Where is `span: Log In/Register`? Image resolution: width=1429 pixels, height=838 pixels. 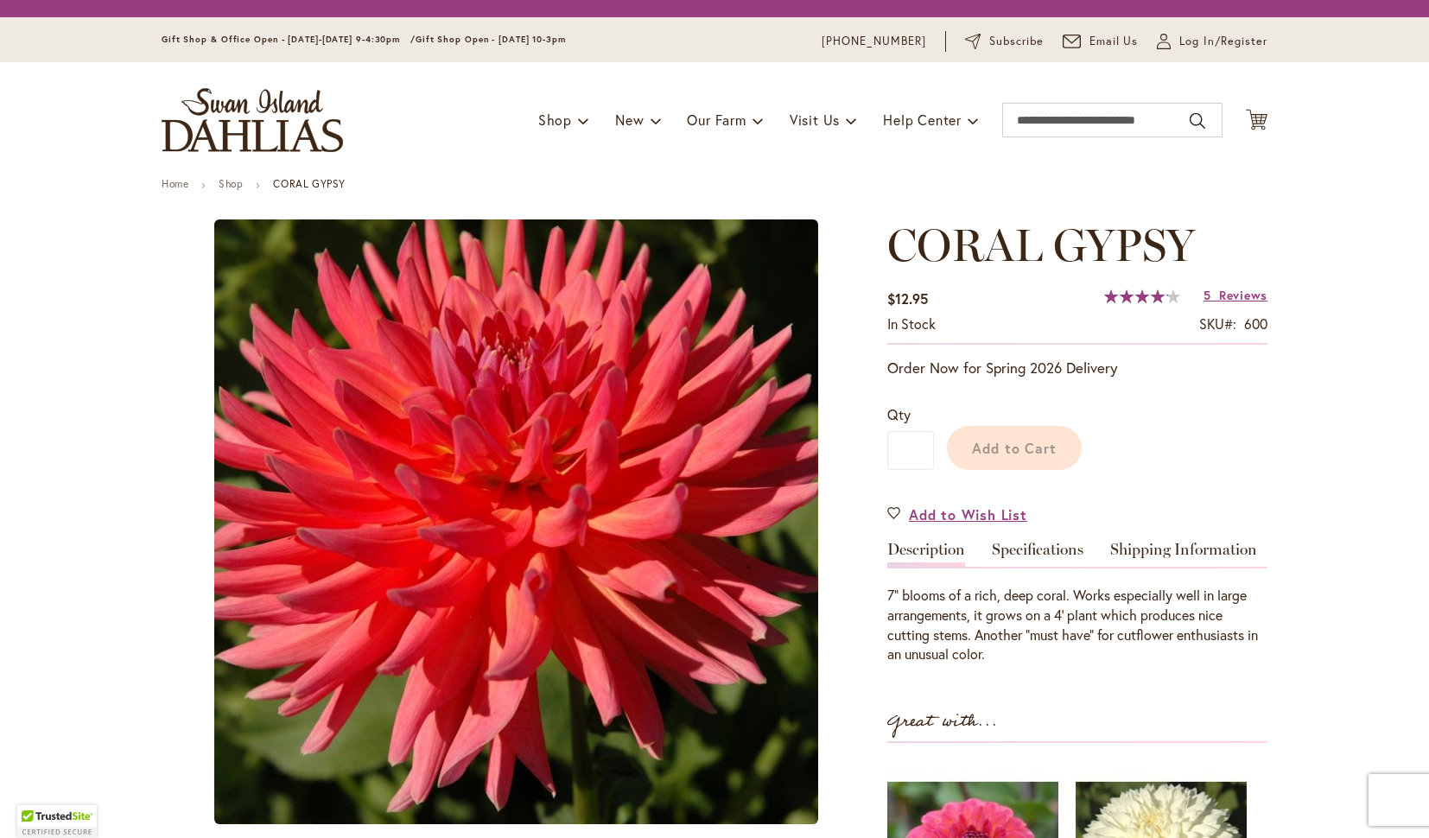 span: Log In/Register is located at coordinates (1223, 41).